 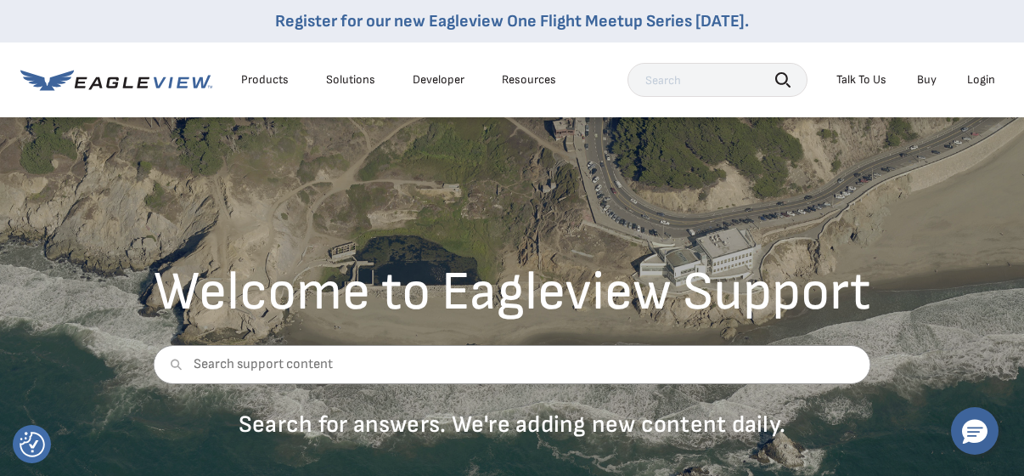 What do you see at coordinates (529, 80) in the screenshot?
I see `div: Resources` at bounding box center [529, 80].